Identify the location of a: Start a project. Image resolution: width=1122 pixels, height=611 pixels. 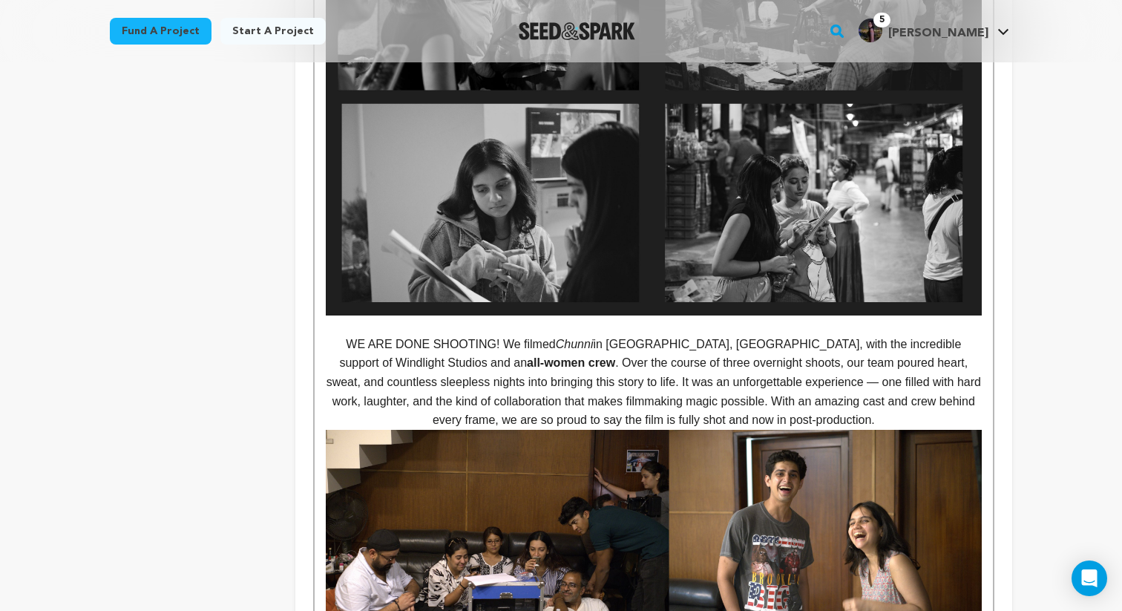
(273, 31).